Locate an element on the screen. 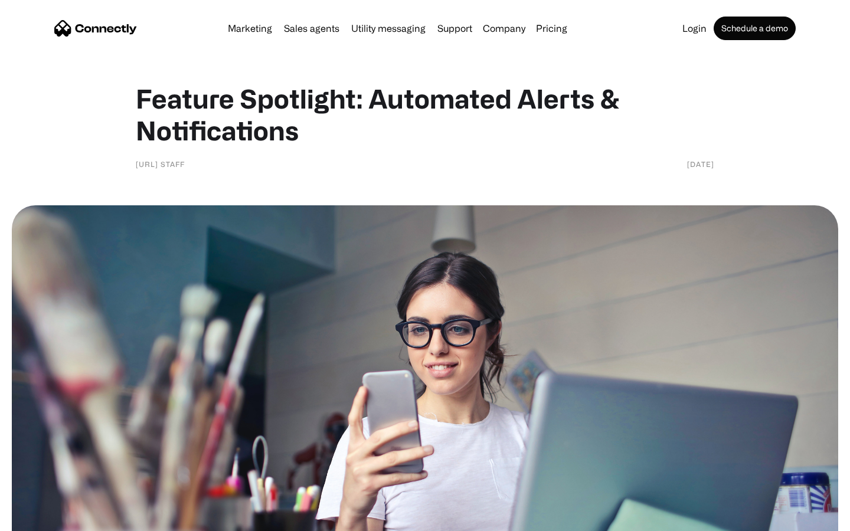 The width and height of the screenshot is (850, 531). a: Pricing is located at coordinates (551, 28).